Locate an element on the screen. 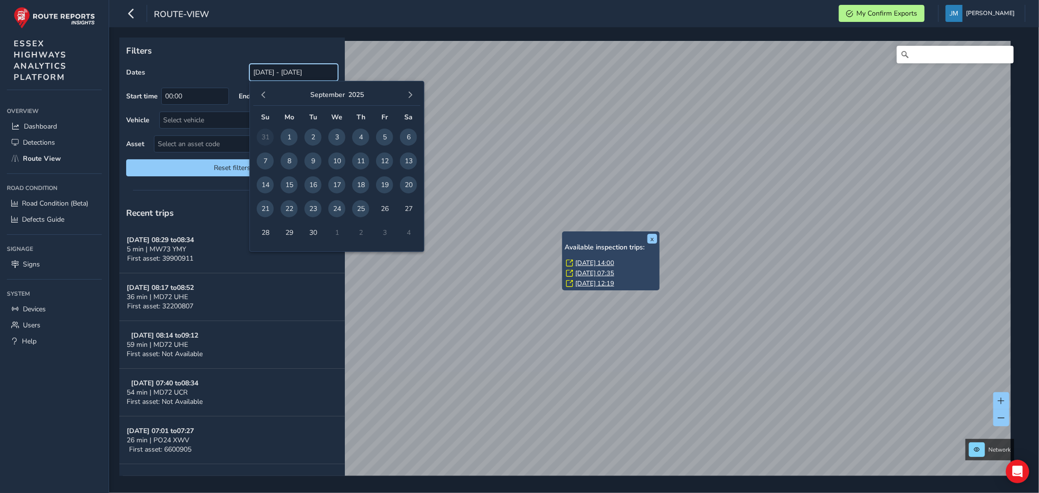  a: Defects Guide is located at coordinates (54, 219).